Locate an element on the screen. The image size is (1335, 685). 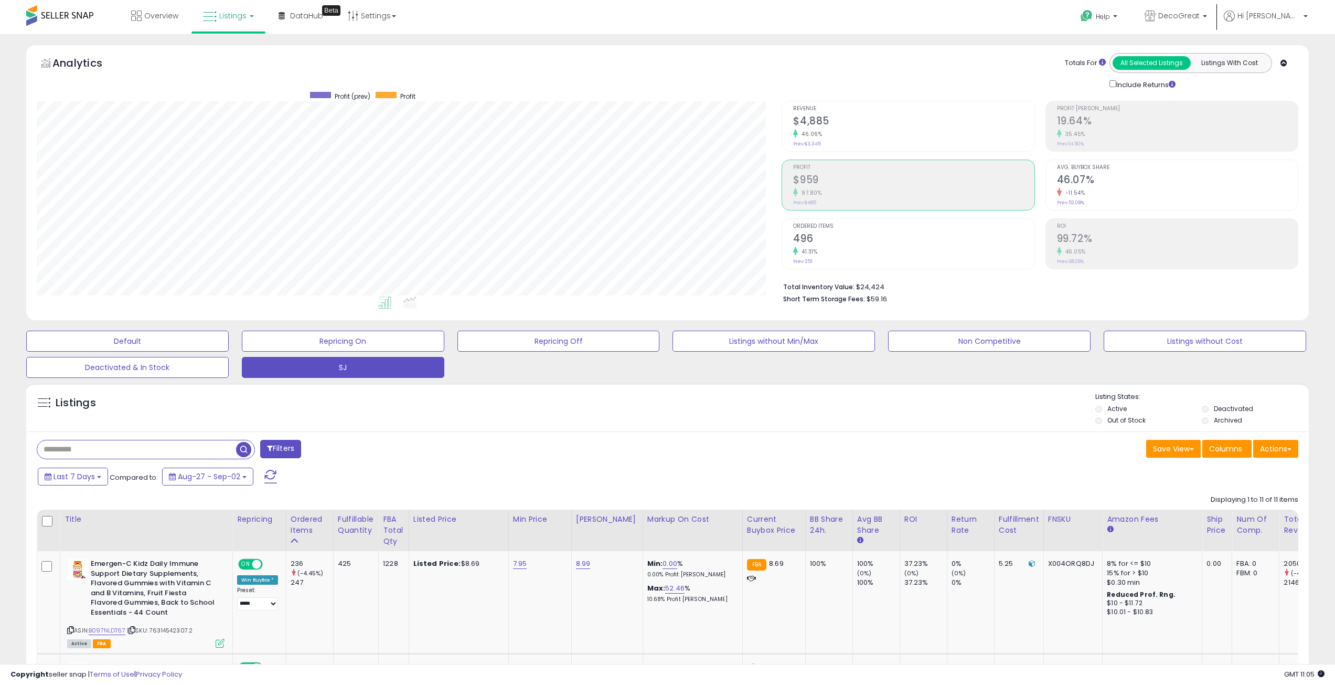
label: Deactivated is located at coordinates (1234, 408).